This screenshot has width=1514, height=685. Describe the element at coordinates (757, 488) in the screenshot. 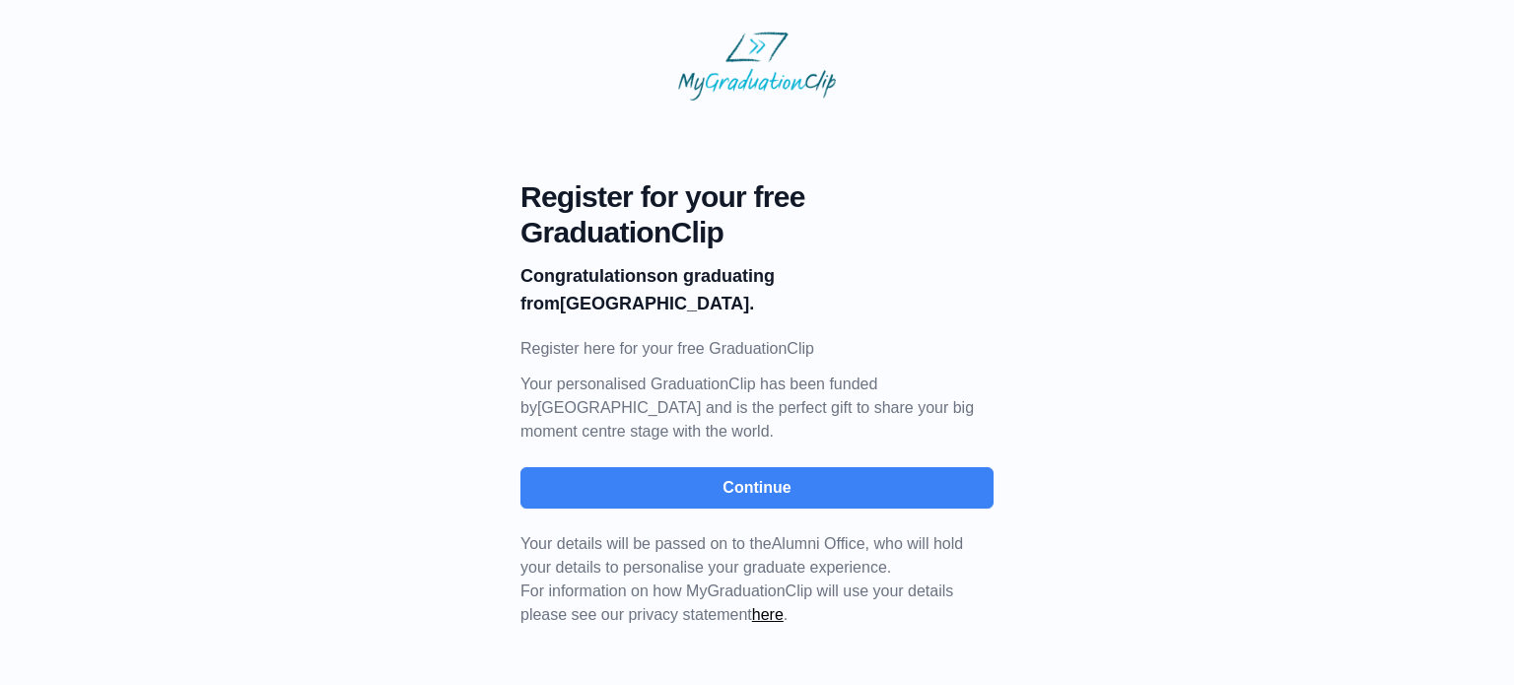

I see `button: Continue` at that location.